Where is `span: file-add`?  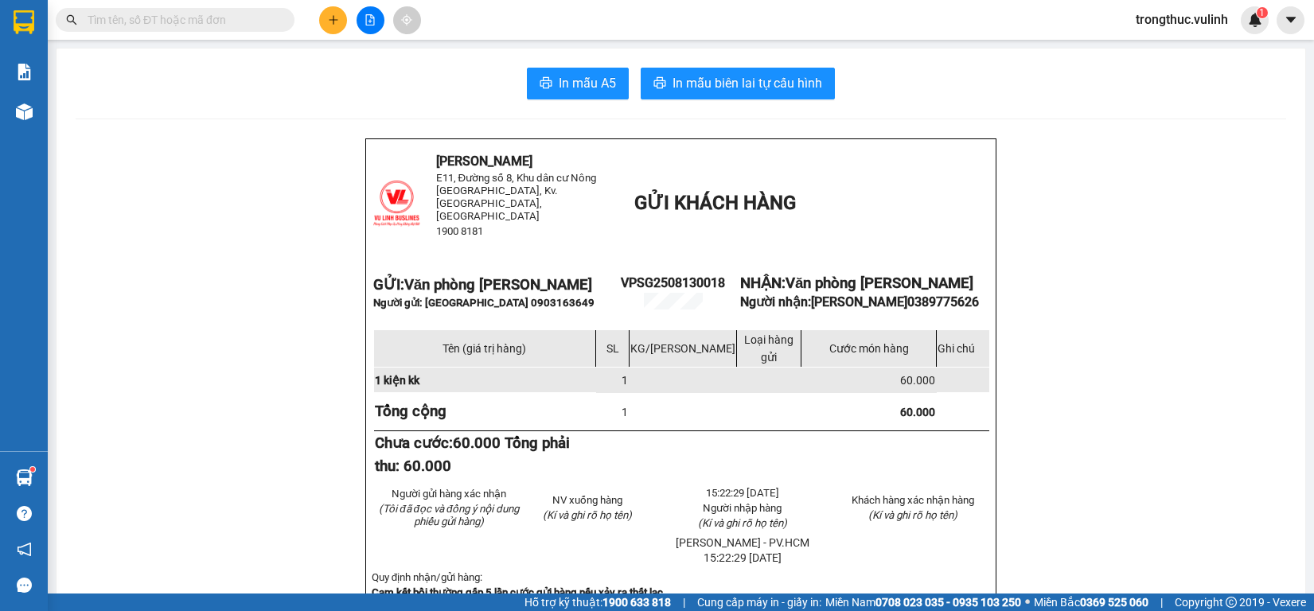
span: file-add is located at coordinates (370, 20).